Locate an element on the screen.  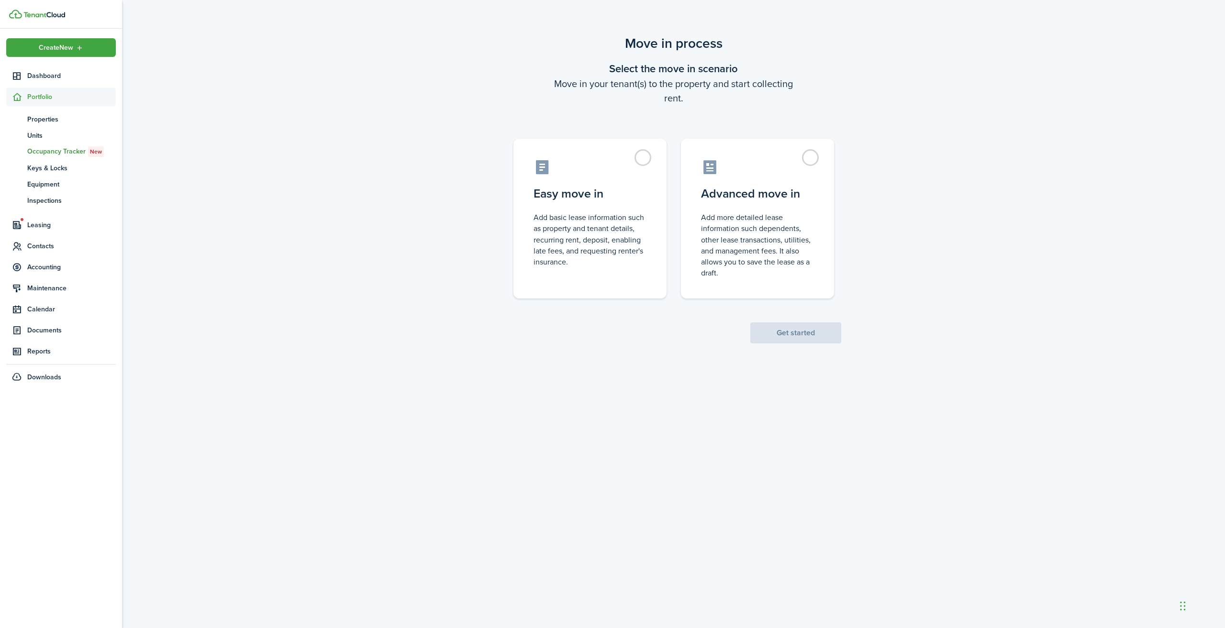
span: Inspections is located at coordinates (71, 201).